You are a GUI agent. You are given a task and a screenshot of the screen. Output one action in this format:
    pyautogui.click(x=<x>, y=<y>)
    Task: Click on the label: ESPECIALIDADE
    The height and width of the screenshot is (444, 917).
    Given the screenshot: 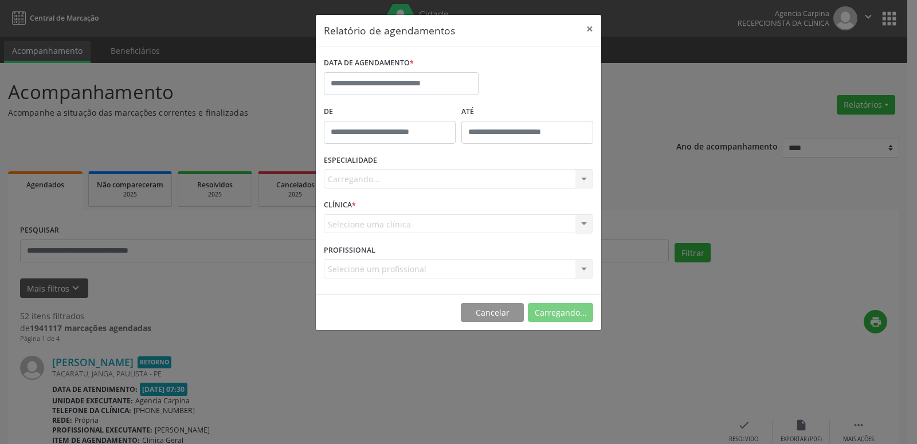 What is the action you would take?
    pyautogui.click(x=350, y=161)
    